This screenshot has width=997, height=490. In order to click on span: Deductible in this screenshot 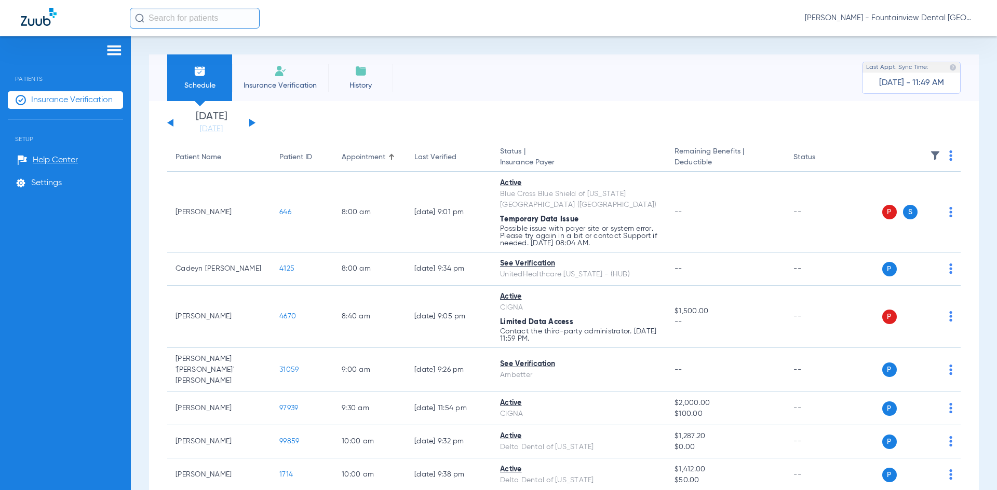, I will do `click(725, 162)`.